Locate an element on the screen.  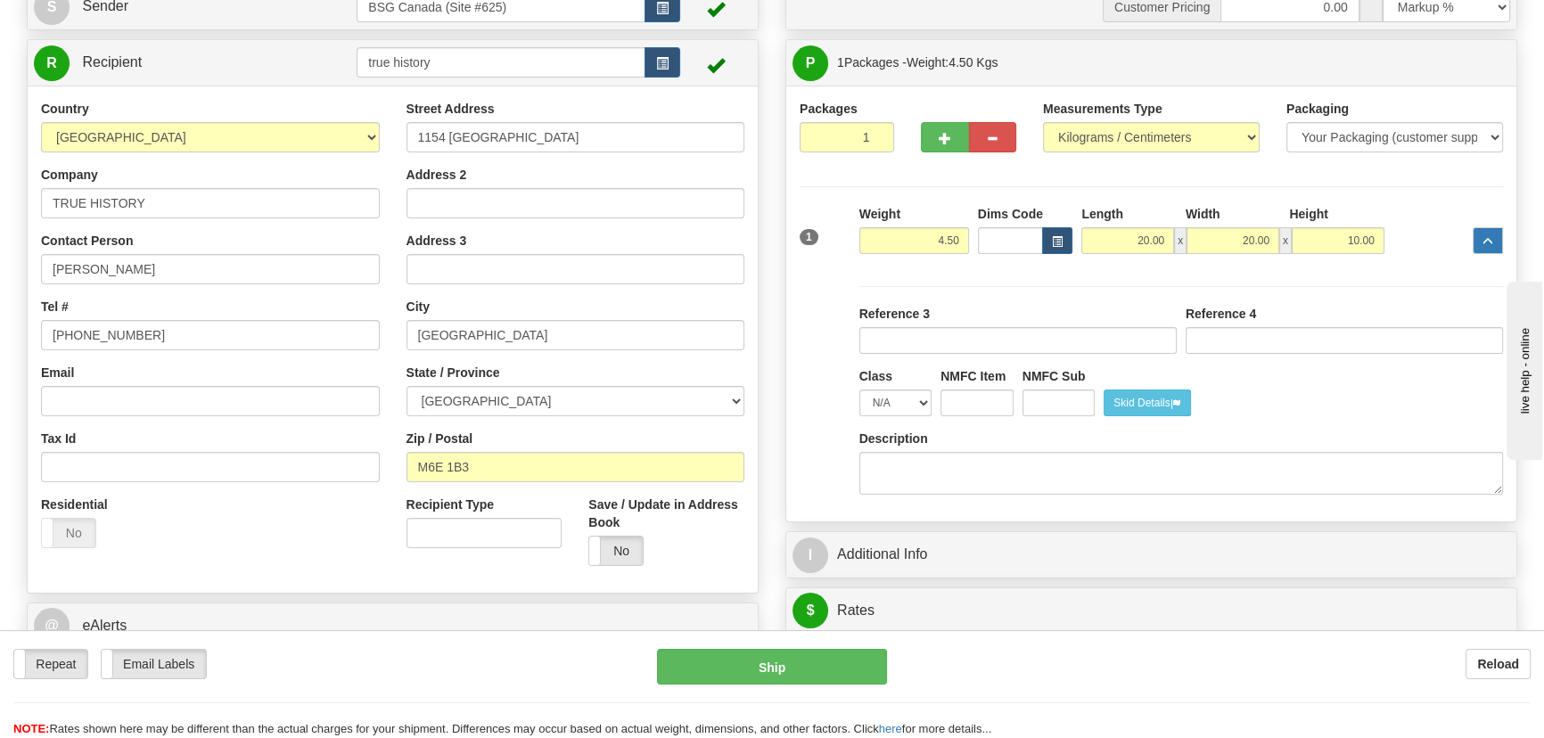
label: Street Address is located at coordinates (450, 109).